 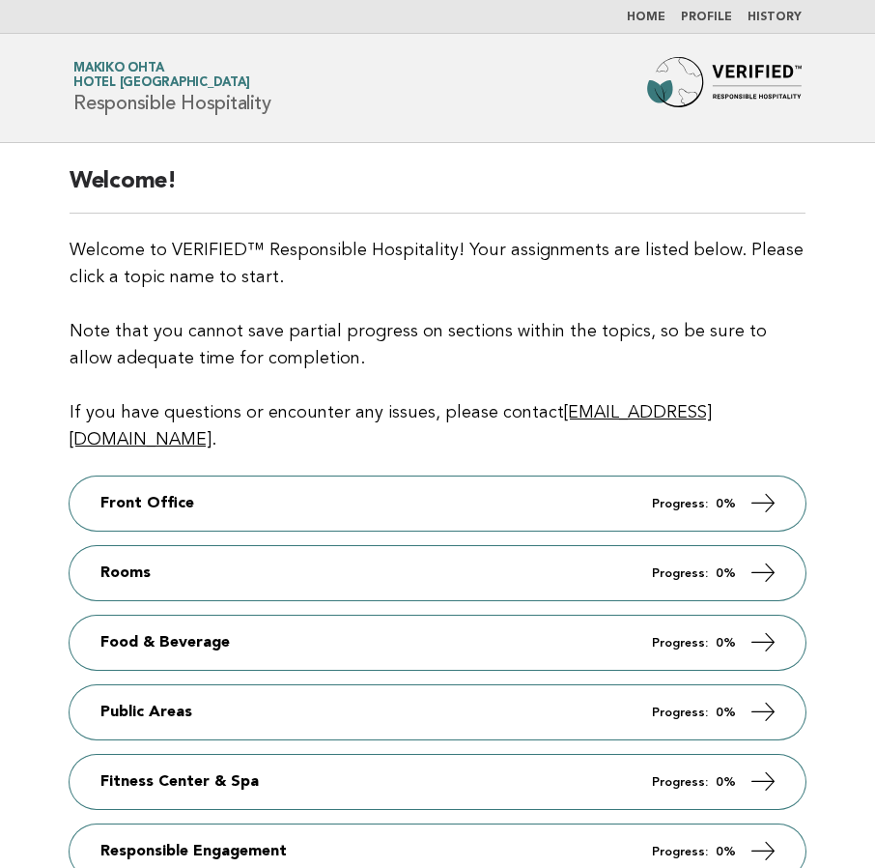 What do you see at coordinates (172, 88) in the screenshot?
I see `h1: Responsible Hospitality` at bounding box center [172, 88].